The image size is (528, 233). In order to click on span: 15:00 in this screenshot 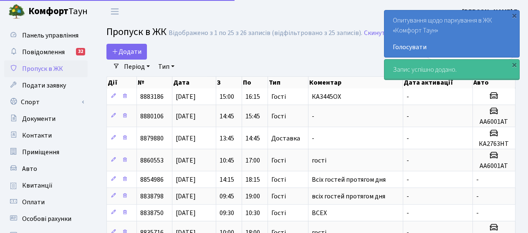, I will do `click(226, 97)`.